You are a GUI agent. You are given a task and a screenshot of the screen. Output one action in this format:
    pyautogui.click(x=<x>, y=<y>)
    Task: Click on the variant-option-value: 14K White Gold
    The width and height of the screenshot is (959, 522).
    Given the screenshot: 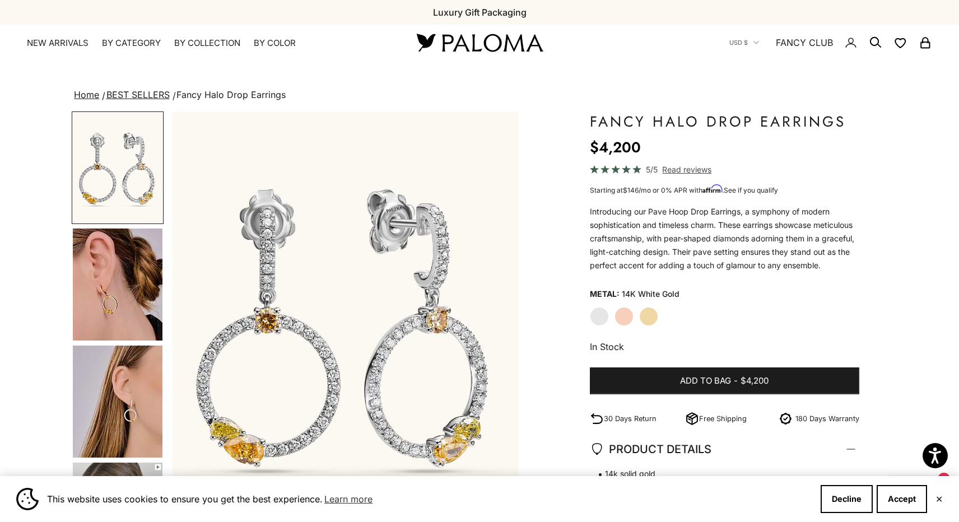 What is the action you would take?
    pyautogui.click(x=651, y=294)
    